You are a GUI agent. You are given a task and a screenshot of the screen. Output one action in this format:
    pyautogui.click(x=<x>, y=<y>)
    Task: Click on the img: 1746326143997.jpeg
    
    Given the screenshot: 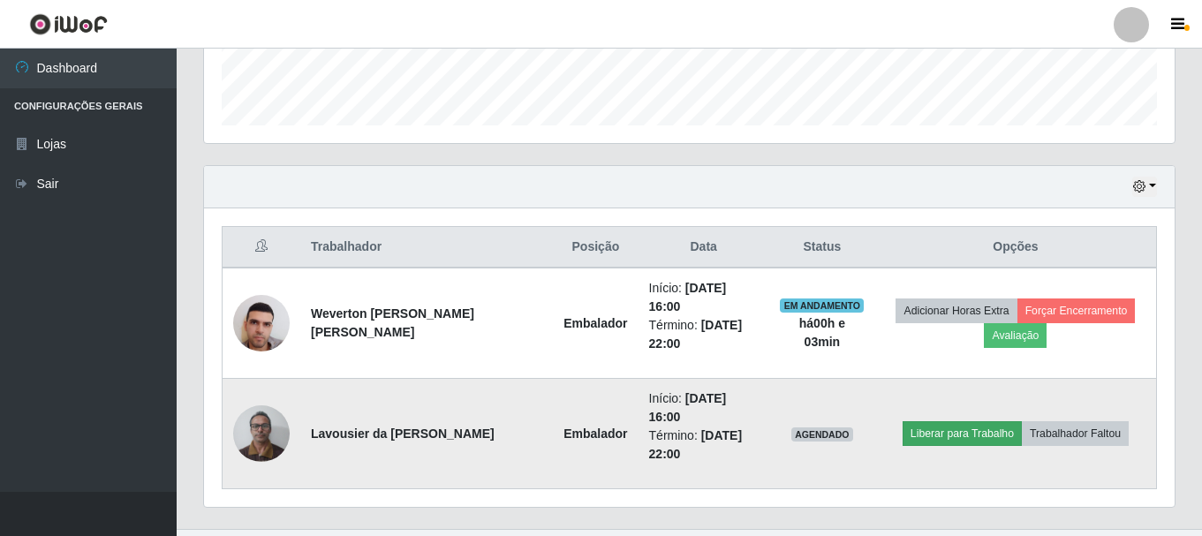 What is the action you would take?
    pyautogui.click(x=261, y=433)
    